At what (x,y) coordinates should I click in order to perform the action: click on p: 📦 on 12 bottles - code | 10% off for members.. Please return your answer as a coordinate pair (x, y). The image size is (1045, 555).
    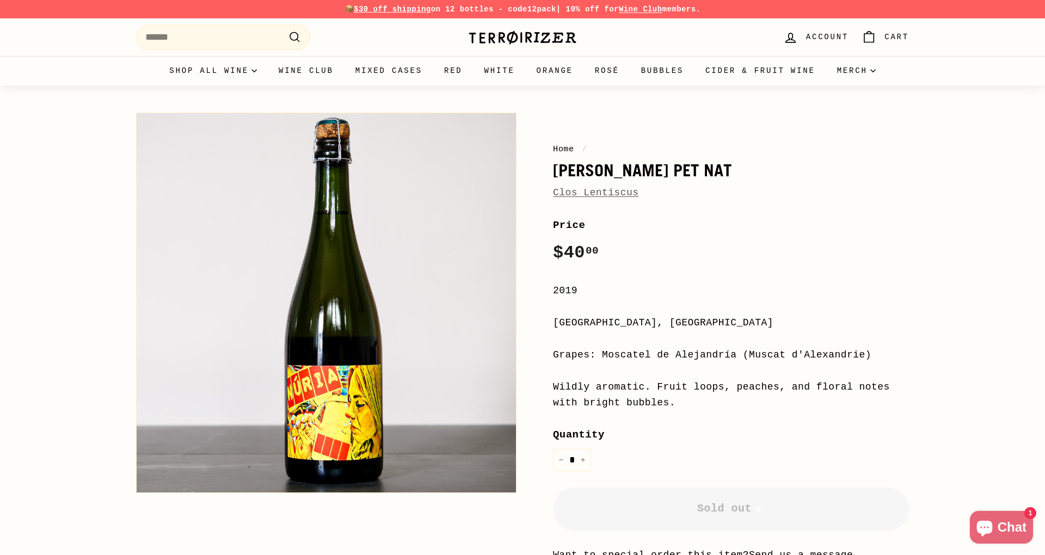
    Looking at the image, I should click on (523, 9).